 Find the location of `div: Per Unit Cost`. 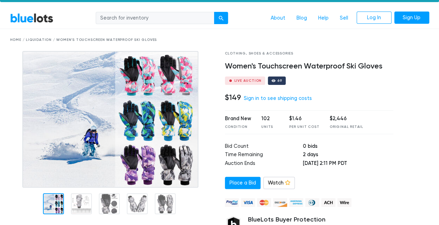

div: Per Unit Cost is located at coordinates (304, 127).